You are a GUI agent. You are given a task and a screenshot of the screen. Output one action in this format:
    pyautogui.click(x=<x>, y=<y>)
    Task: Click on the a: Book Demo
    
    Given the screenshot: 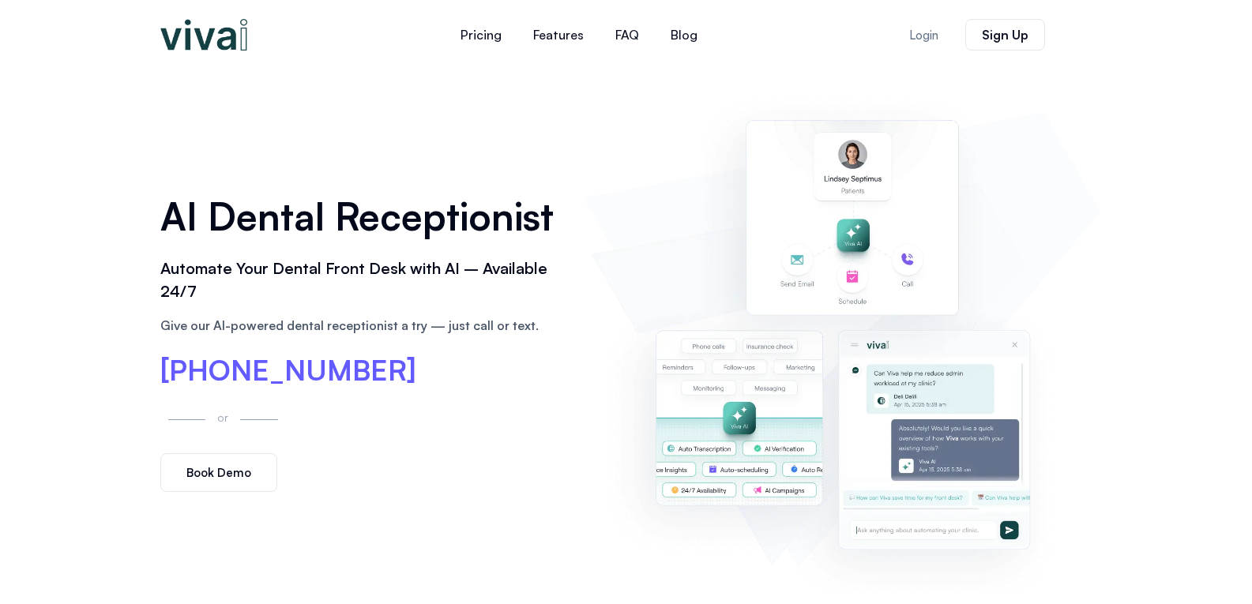 What is the action you would take?
    pyautogui.click(x=219, y=473)
    